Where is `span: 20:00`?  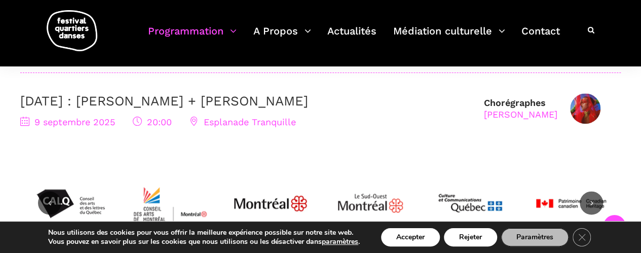
span: 20:00 is located at coordinates (152, 122).